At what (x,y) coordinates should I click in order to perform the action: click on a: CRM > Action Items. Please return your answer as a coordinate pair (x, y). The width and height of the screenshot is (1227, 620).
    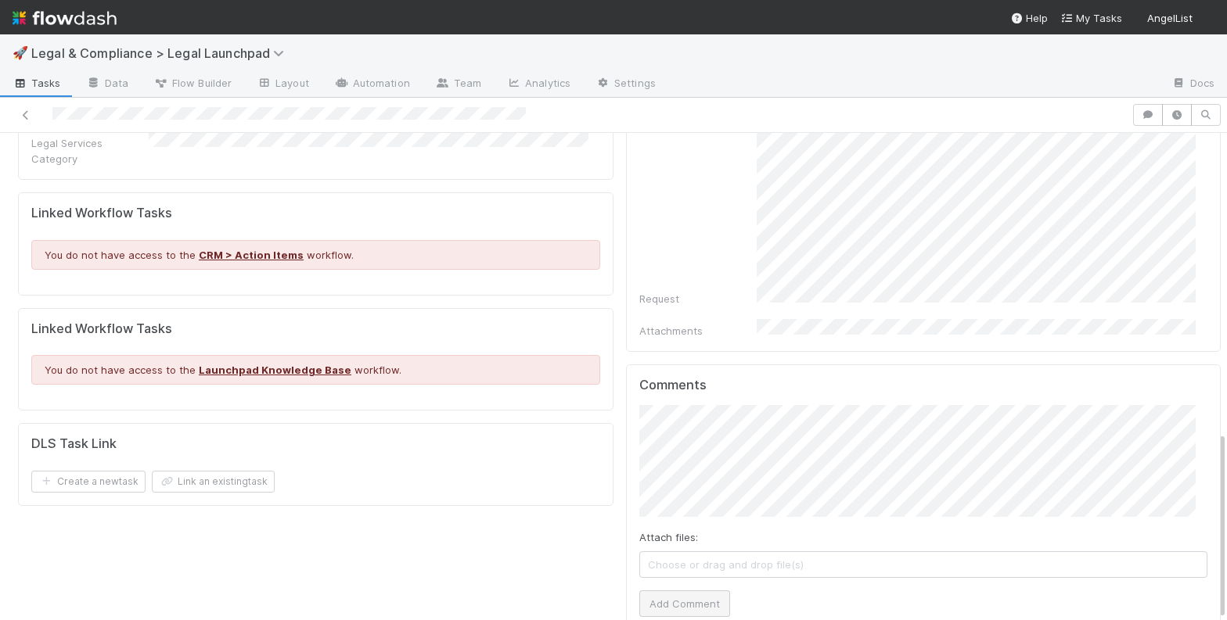
    Looking at the image, I should click on (251, 255).